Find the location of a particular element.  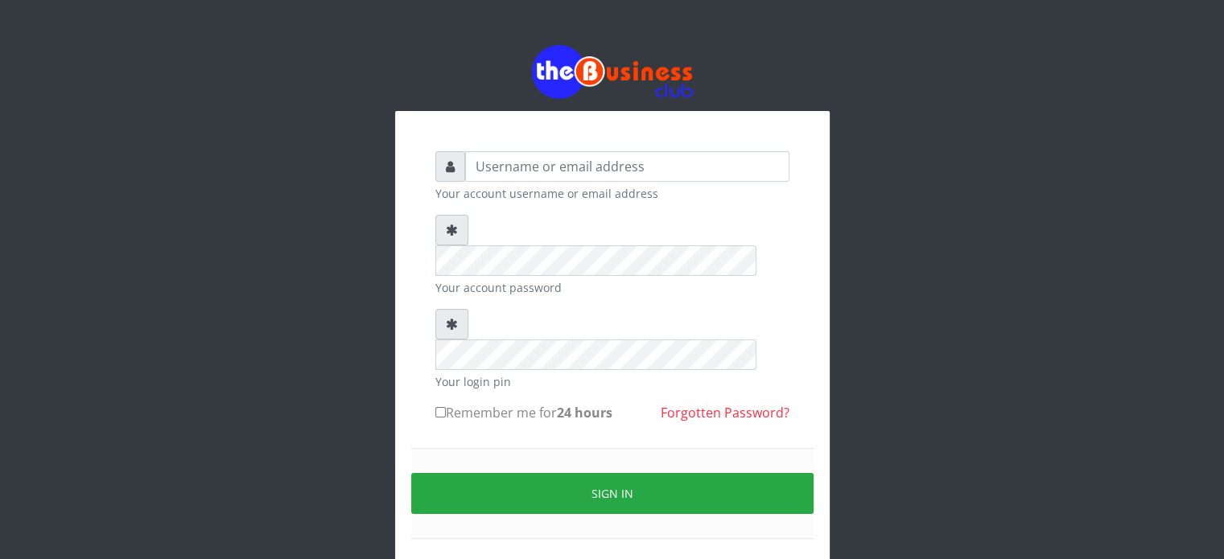

small: Your account password is located at coordinates (612, 287).